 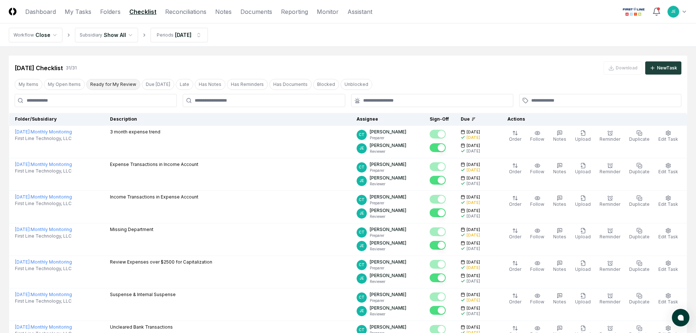 I want to click on th: Assignee, so click(x=387, y=119).